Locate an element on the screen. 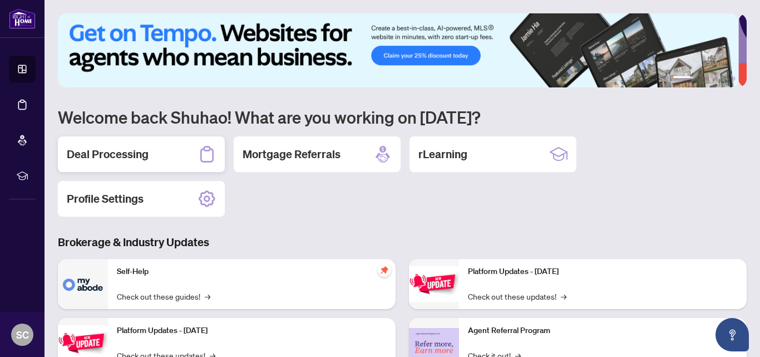  a: Check out these updates!→ is located at coordinates (517, 296).